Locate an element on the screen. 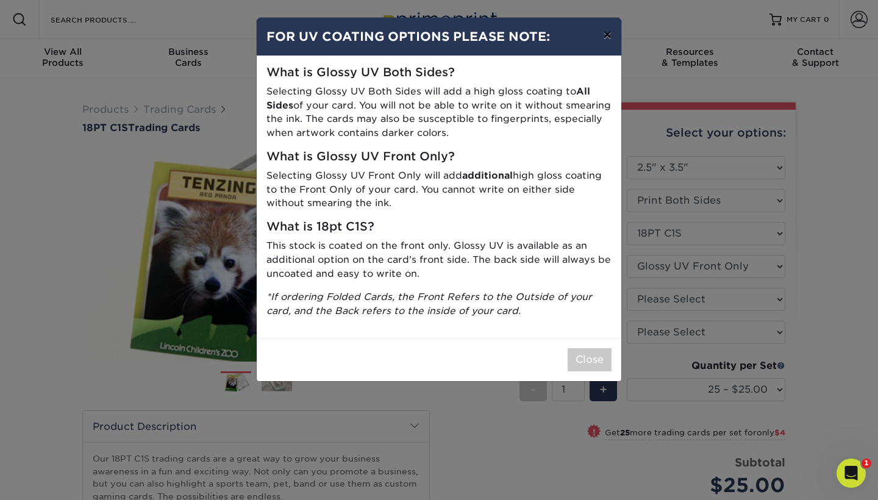  span: 1 is located at coordinates (866, 463).